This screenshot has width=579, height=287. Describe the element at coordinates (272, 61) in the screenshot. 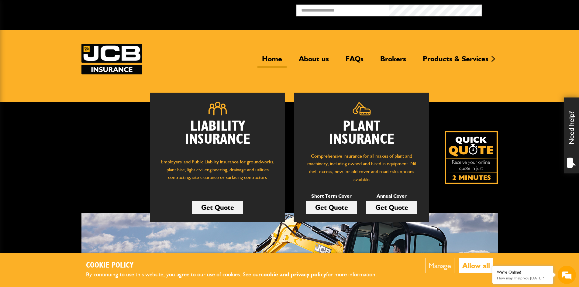

I see `a: Home` at that location.